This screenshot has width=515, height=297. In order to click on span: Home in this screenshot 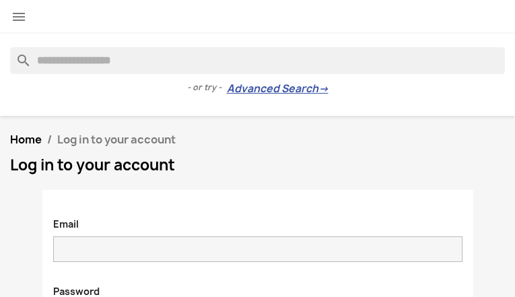, I will do `click(26, 139)`.